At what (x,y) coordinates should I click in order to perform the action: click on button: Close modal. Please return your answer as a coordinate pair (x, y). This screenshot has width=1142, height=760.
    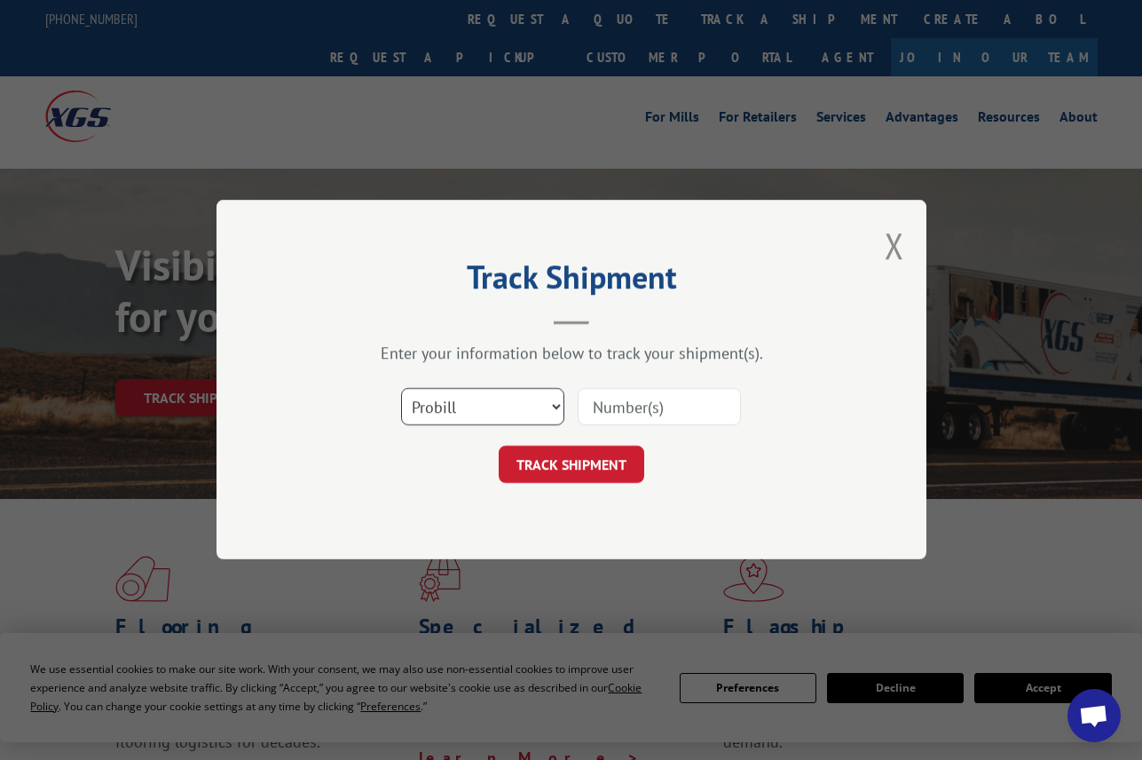
    Looking at the image, I should click on (894, 245).